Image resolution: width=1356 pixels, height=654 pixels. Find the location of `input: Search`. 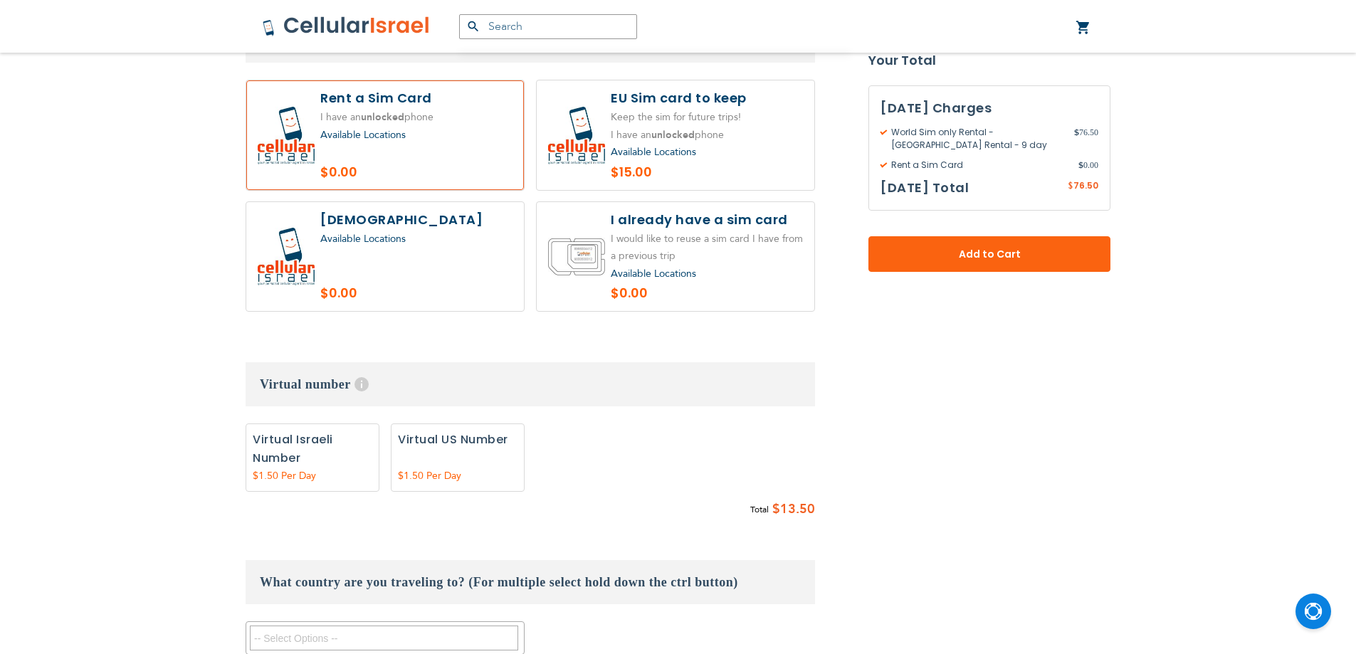

input: Search is located at coordinates (548, 26).